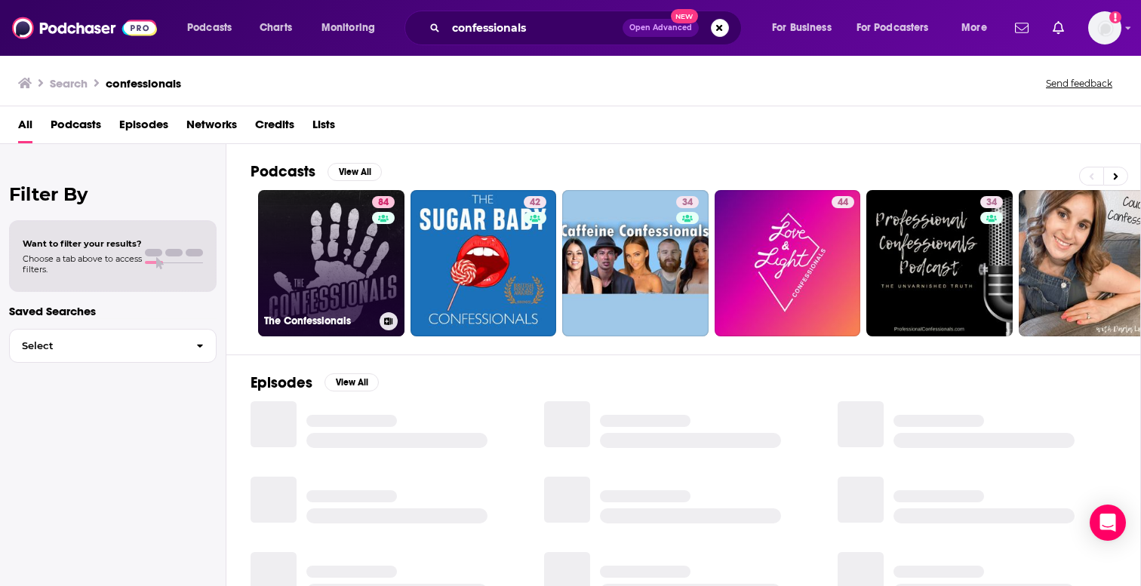 This screenshot has height=586, width=1141. Describe the element at coordinates (143, 128) in the screenshot. I see `span: Episodes` at that location.